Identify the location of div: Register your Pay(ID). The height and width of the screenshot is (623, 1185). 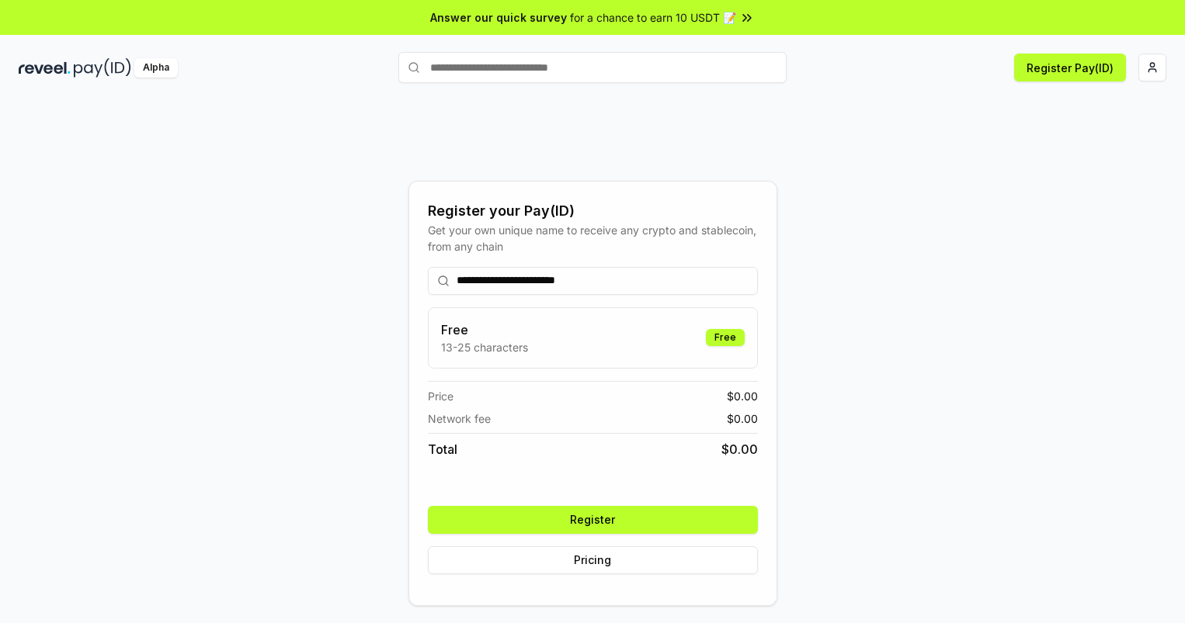
(592, 211).